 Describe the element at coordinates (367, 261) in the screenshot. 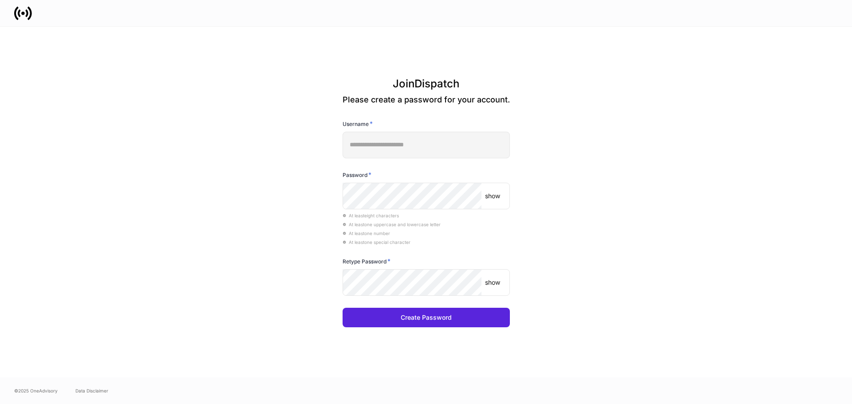

I see `h6: Retype Password` at that location.